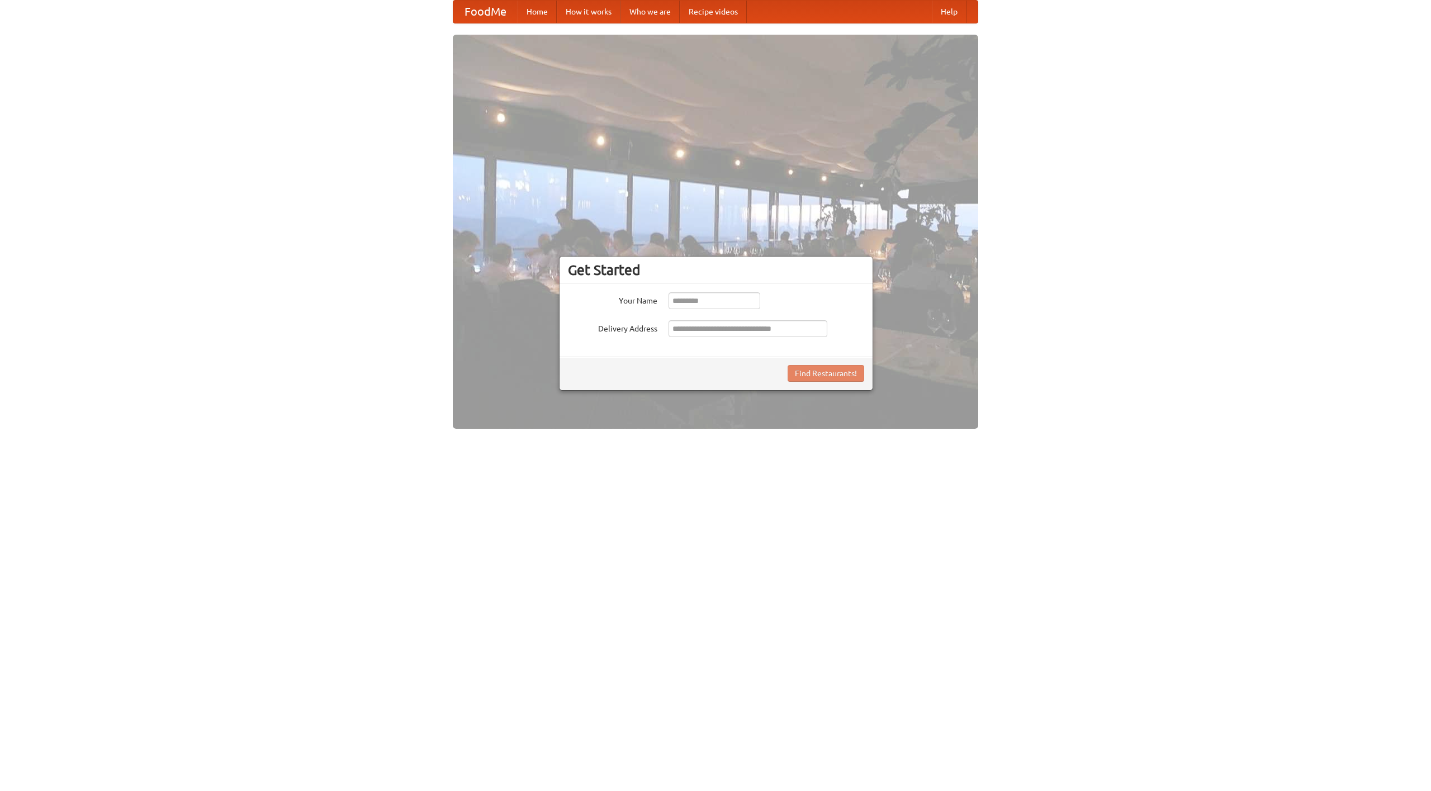 This screenshot has height=791, width=1431. What do you see at coordinates (949, 12) in the screenshot?
I see `a: Help` at bounding box center [949, 12].